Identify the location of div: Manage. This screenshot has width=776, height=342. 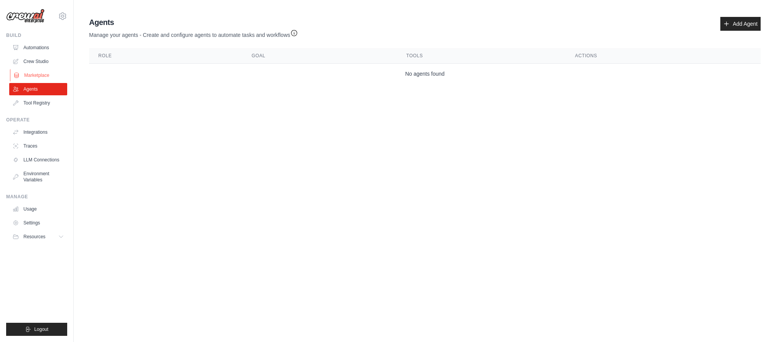
(36, 196).